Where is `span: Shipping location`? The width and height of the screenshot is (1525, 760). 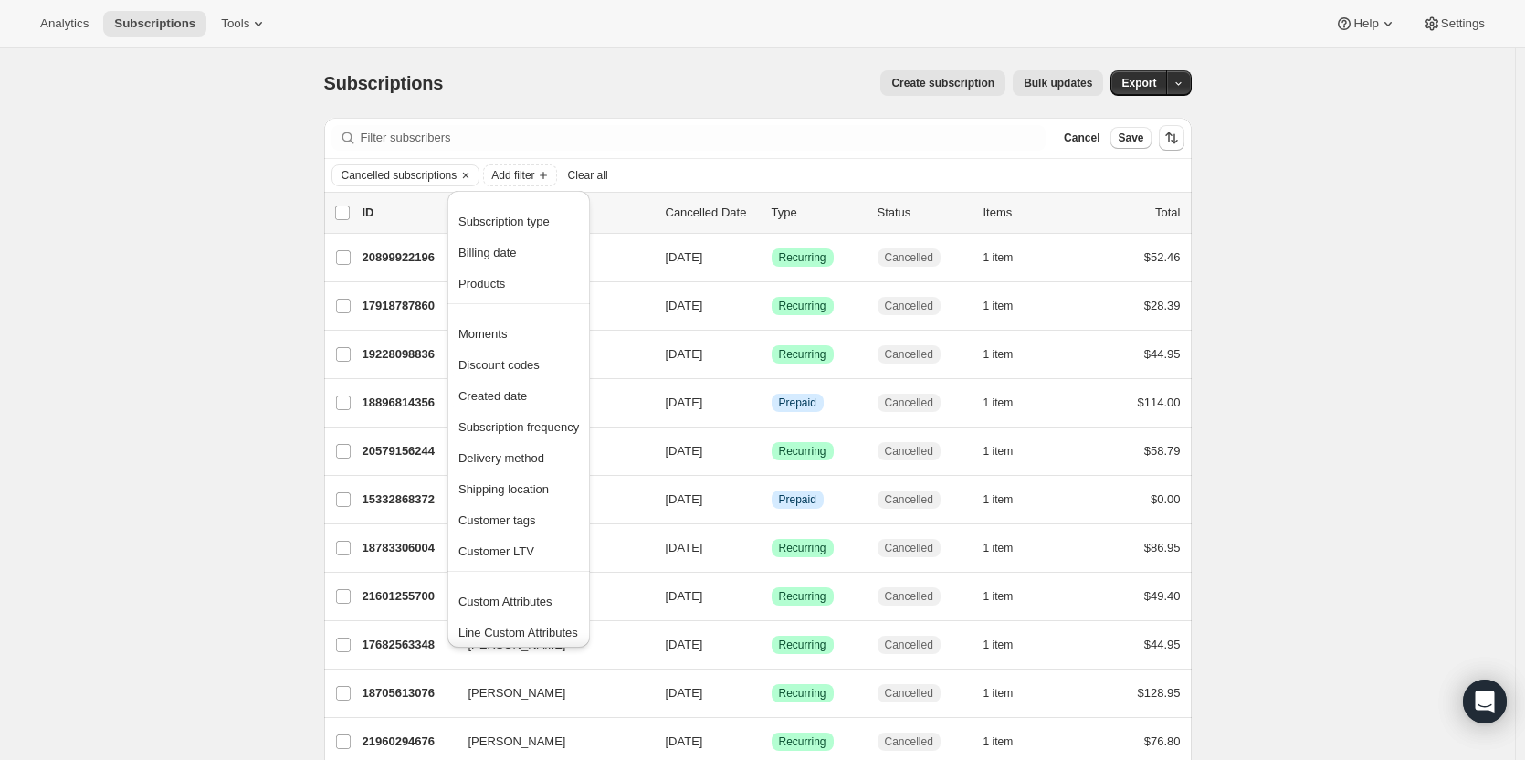
span: Shipping location is located at coordinates (503, 489).